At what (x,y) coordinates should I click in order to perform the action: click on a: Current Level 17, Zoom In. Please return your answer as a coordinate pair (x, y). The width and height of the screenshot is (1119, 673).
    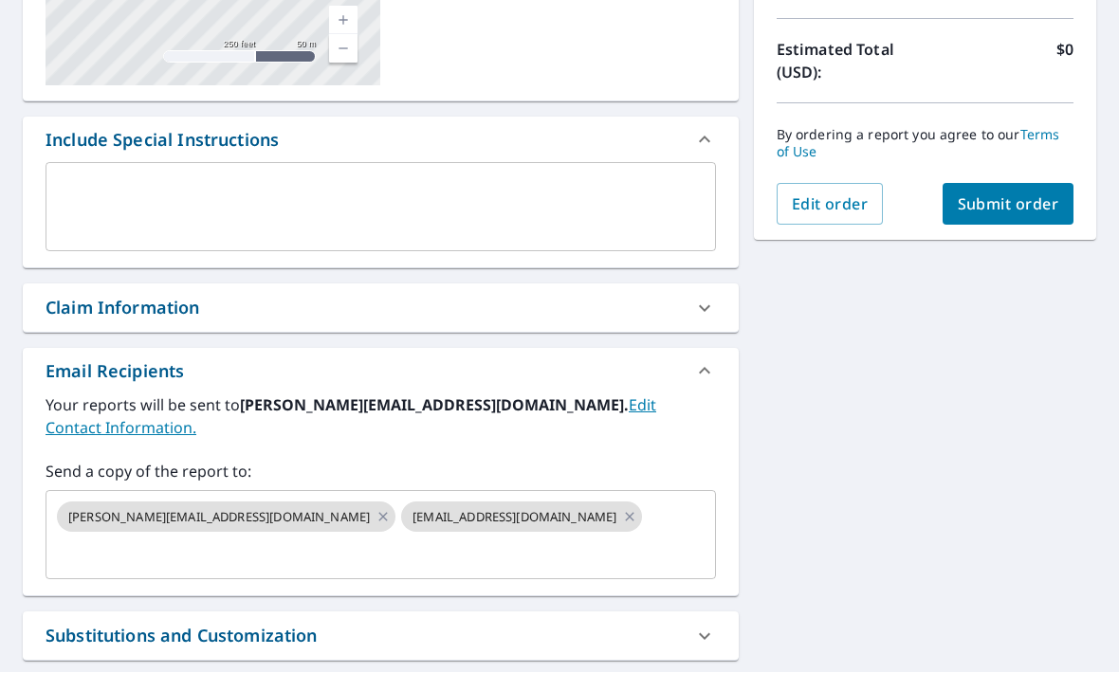
    Looking at the image, I should click on (343, 21).